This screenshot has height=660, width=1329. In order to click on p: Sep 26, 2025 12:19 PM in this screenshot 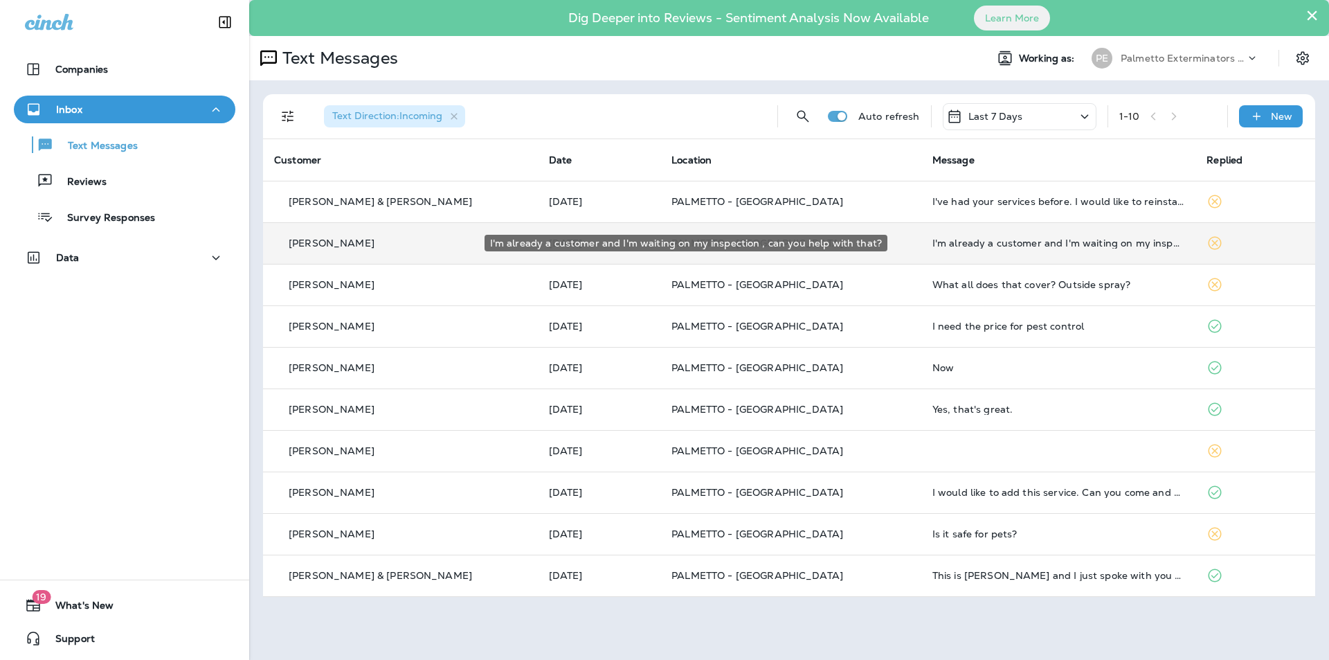, I will do `click(599, 201)`.